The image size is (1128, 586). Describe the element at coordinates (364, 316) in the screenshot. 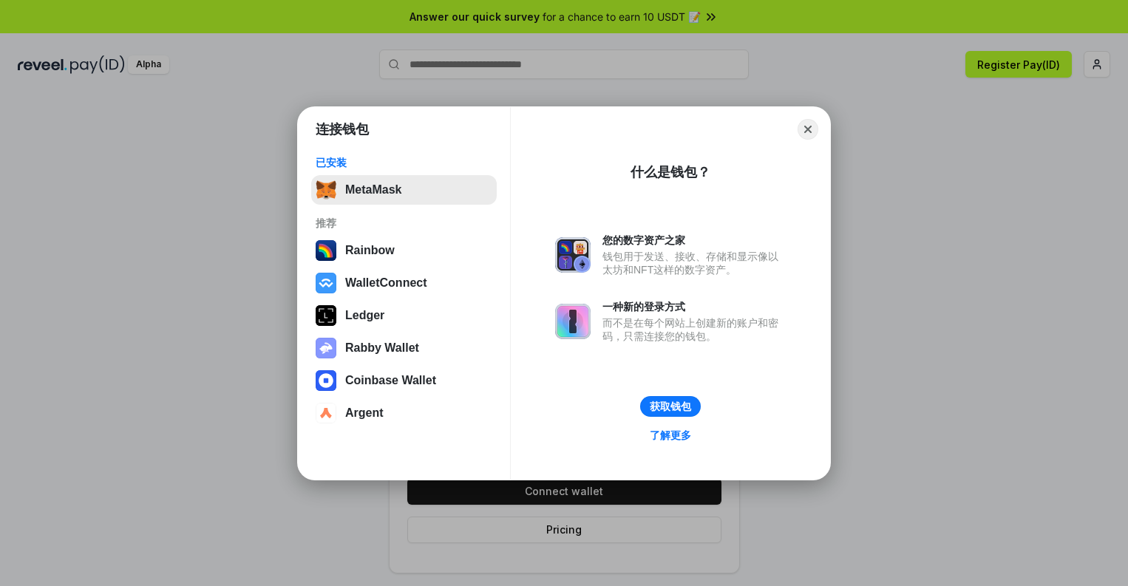

I see `div: Ledger` at that location.